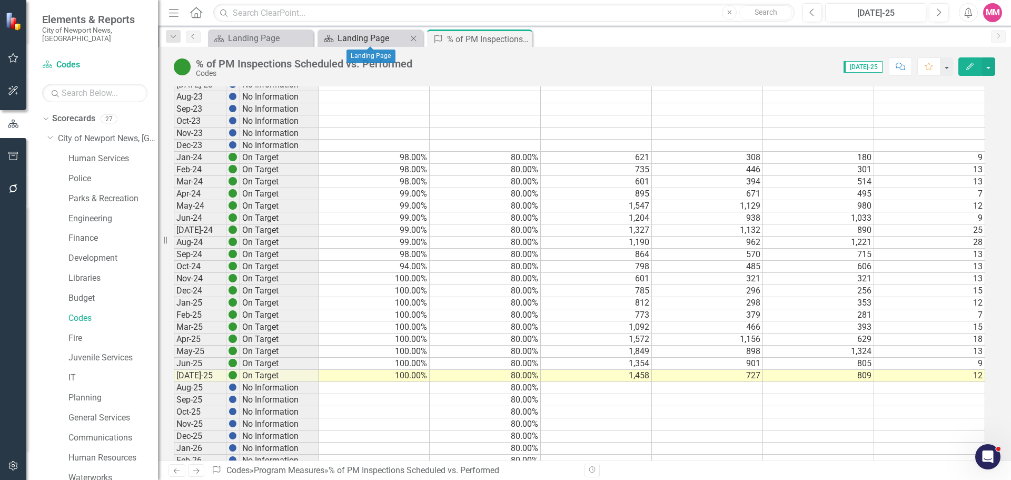 This screenshot has height=480, width=1011. What do you see at coordinates (504, 13) in the screenshot?
I see `input: Search ClearPoint...` at bounding box center [504, 13].